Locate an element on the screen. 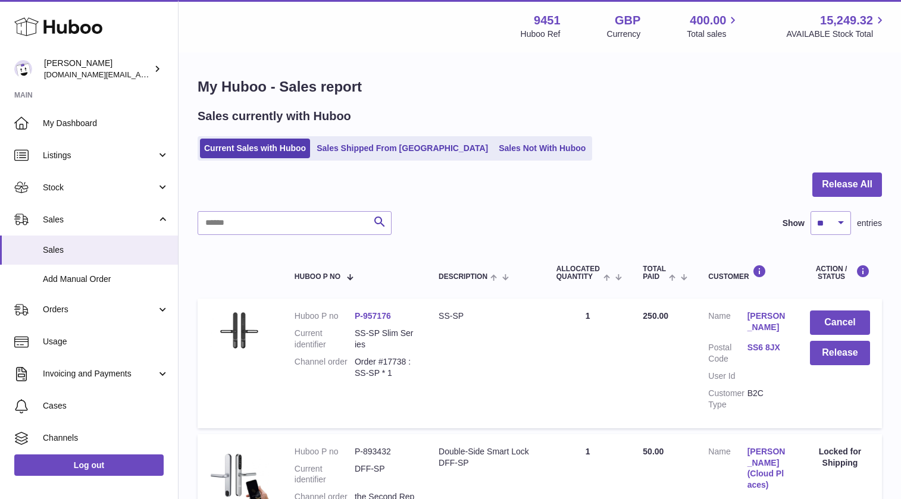  span: ALLOCATED Quantity is located at coordinates (578, 273).